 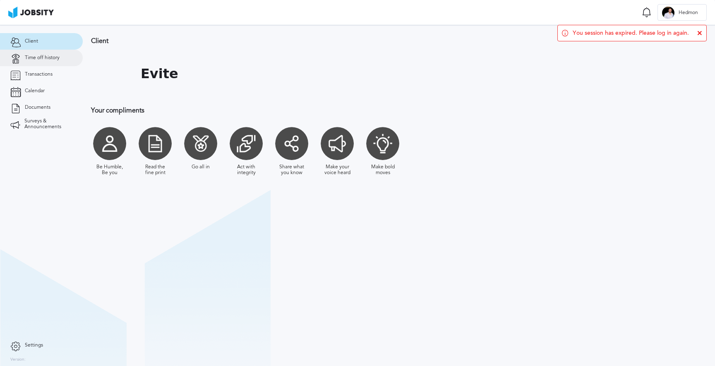 I want to click on img: ab4bad089aa723f57921c736e9817d99.png, so click(x=31, y=12).